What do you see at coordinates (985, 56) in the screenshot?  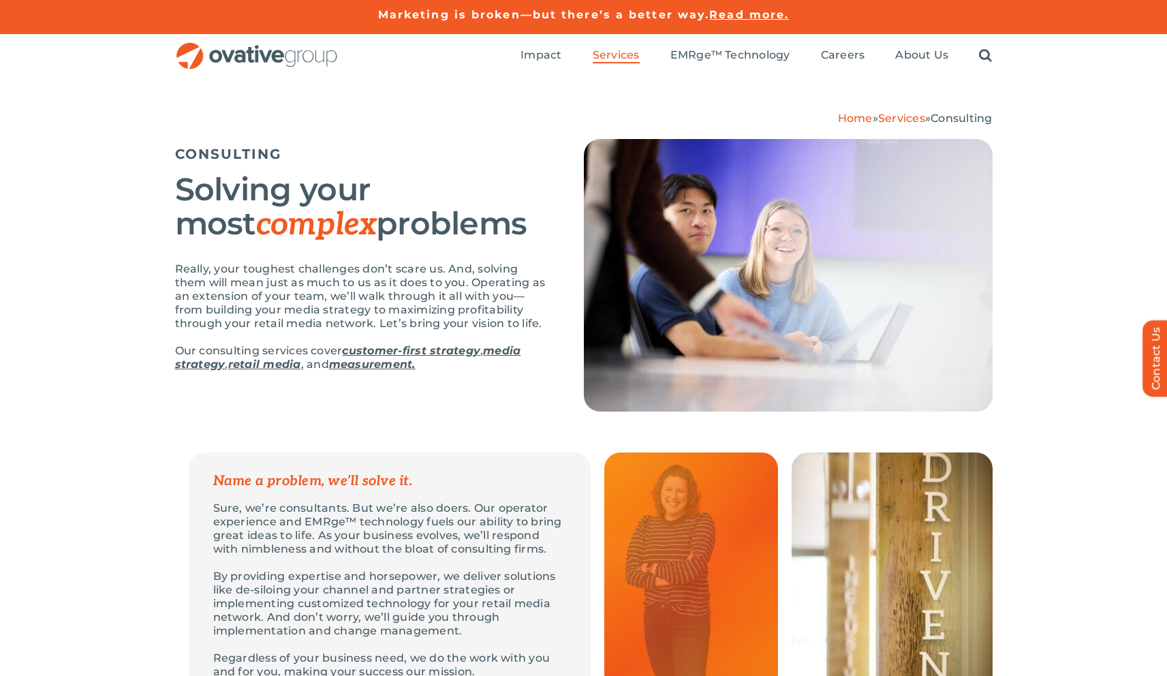 I see `a: Search` at bounding box center [985, 56].